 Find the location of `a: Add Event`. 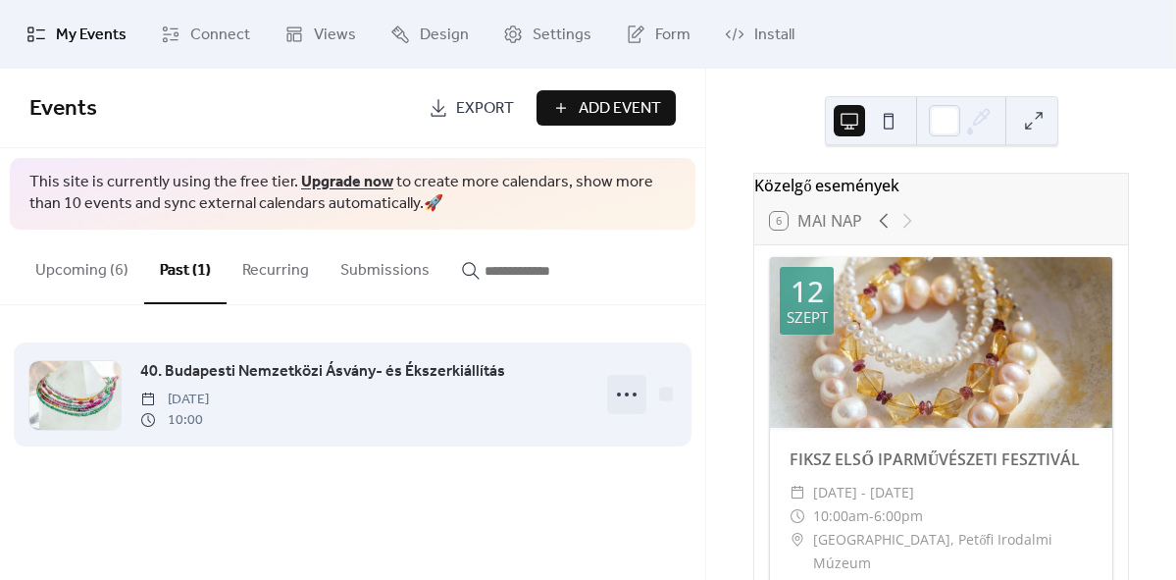

a: Add Event is located at coordinates (606, 108).